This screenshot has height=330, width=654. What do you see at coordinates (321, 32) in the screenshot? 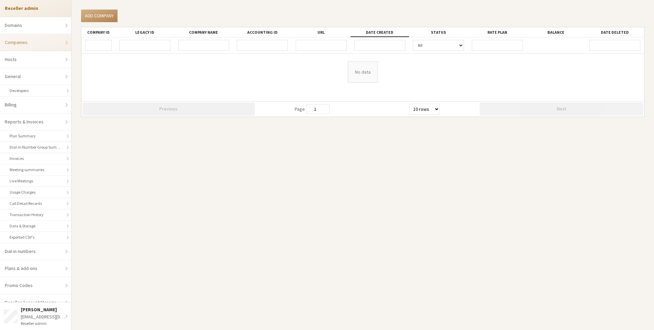
I see `div: URL` at bounding box center [321, 32].